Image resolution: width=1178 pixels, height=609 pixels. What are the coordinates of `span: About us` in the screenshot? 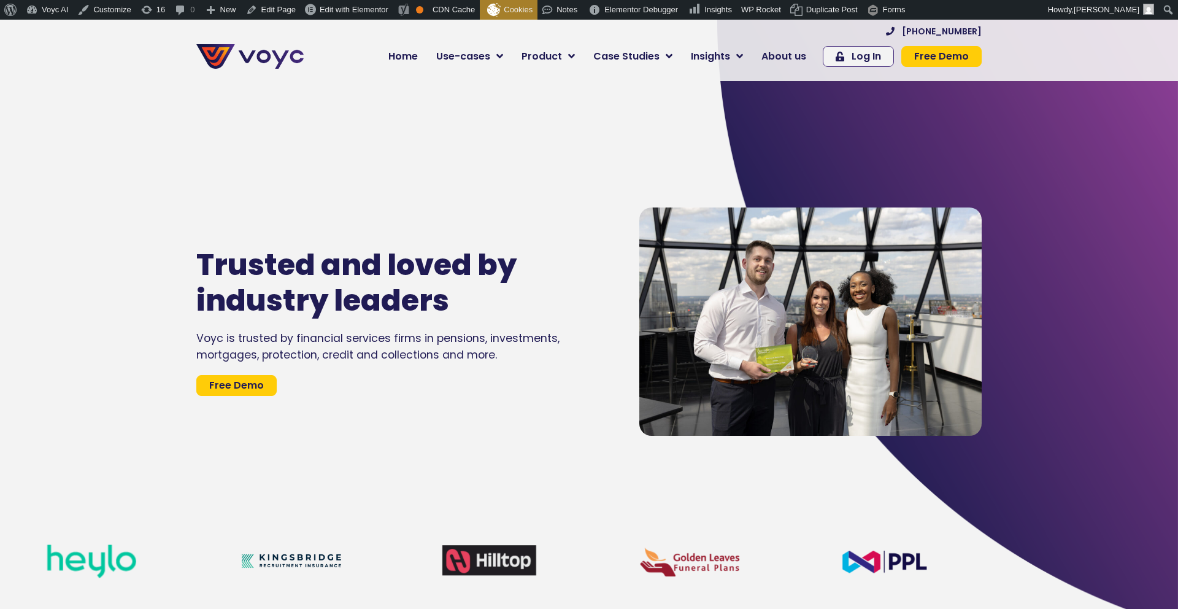 It's located at (784, 56).